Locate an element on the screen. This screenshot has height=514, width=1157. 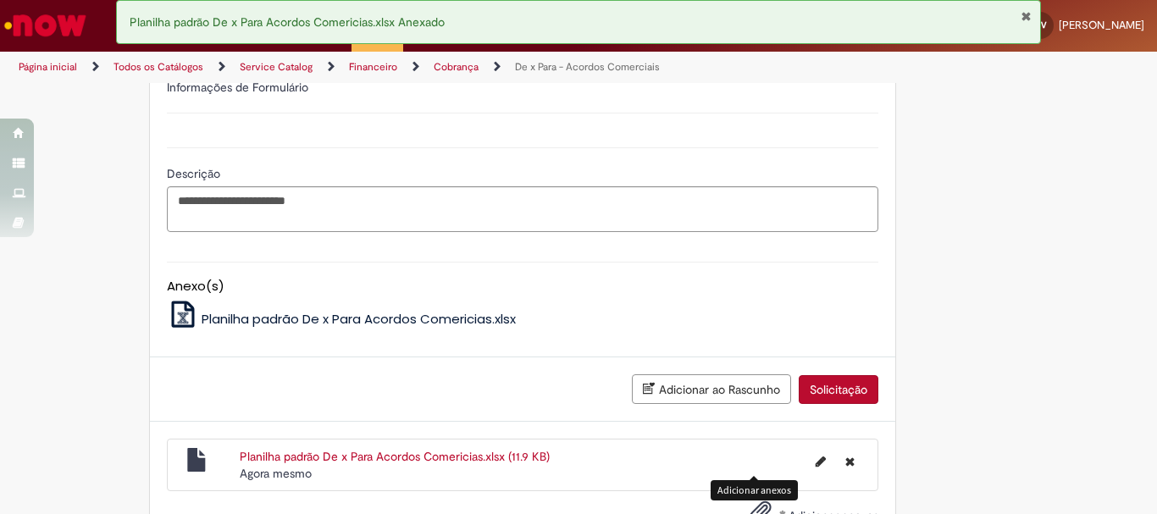
button: Fechar Notificação is located at coordinates (1026, 16).